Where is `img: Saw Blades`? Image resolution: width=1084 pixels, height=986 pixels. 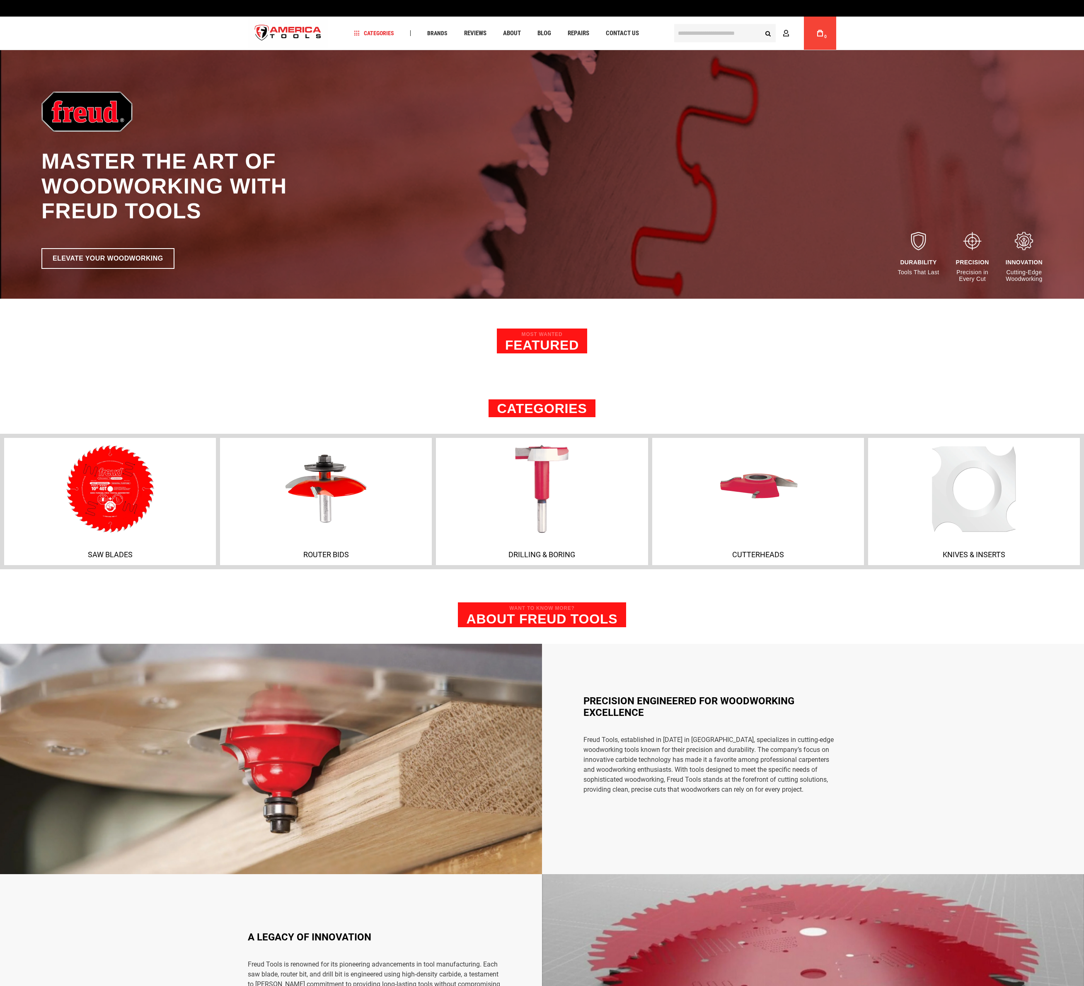
img: Saw Blades is located at coordinates (110, 489).